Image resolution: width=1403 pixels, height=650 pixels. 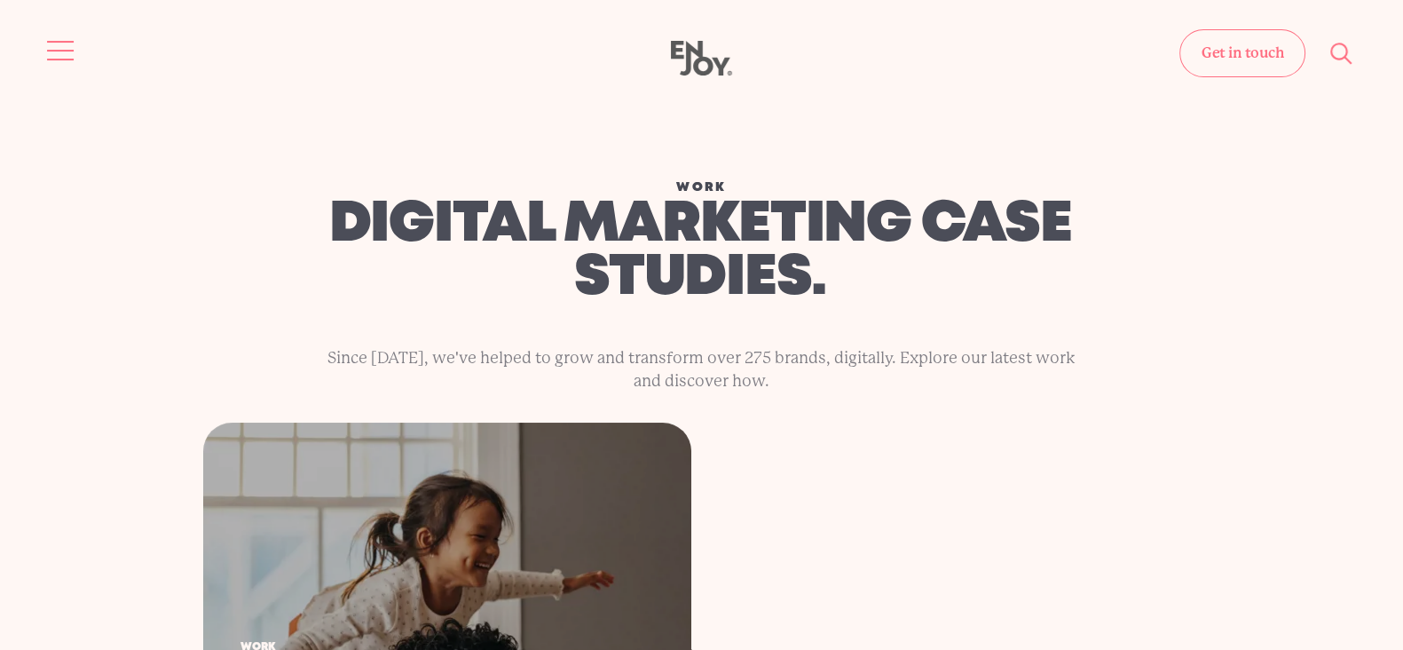 I want to click on a: Get in touch, so click(x=1243, y=53).